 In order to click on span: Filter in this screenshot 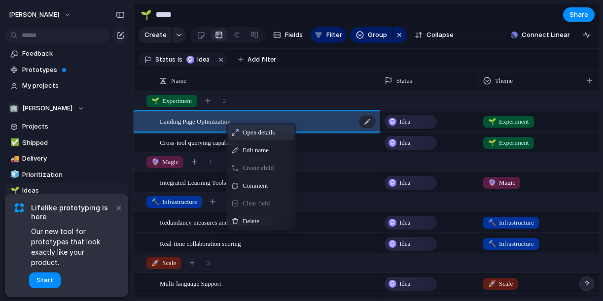, I will do `click(334, 35)`.